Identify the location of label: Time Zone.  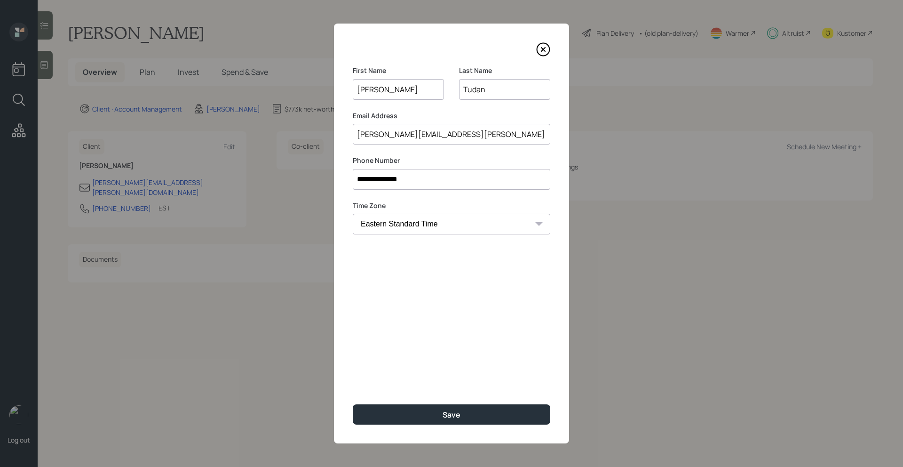
(451, 206).